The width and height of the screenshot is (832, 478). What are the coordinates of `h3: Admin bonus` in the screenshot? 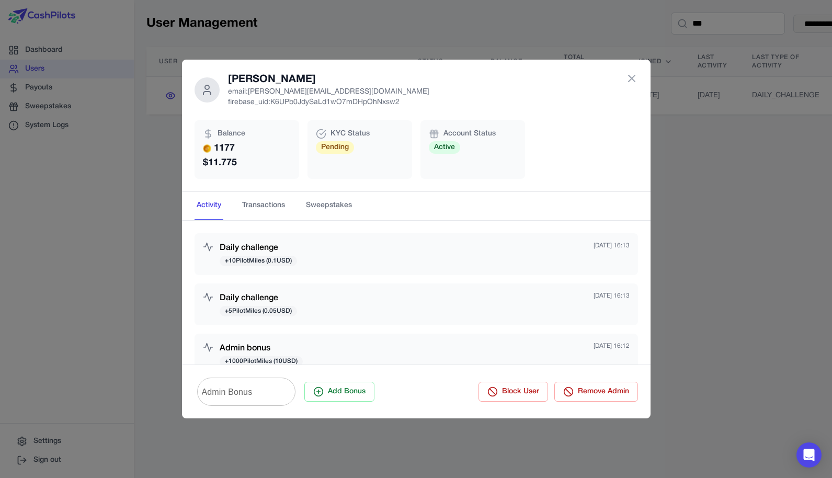 It's located at (261, 348).